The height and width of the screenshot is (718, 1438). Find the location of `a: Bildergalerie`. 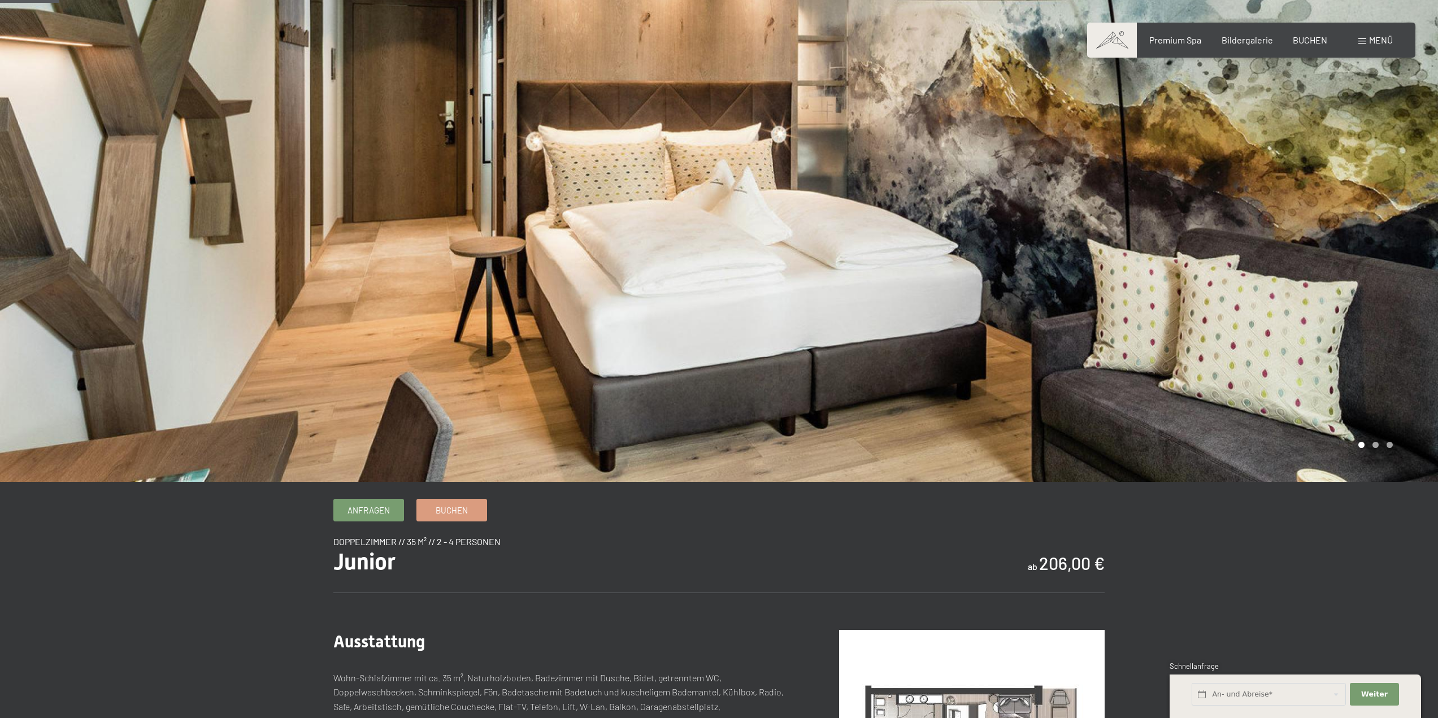

a: Bildergalerie is located at coordinates (1247, 40).